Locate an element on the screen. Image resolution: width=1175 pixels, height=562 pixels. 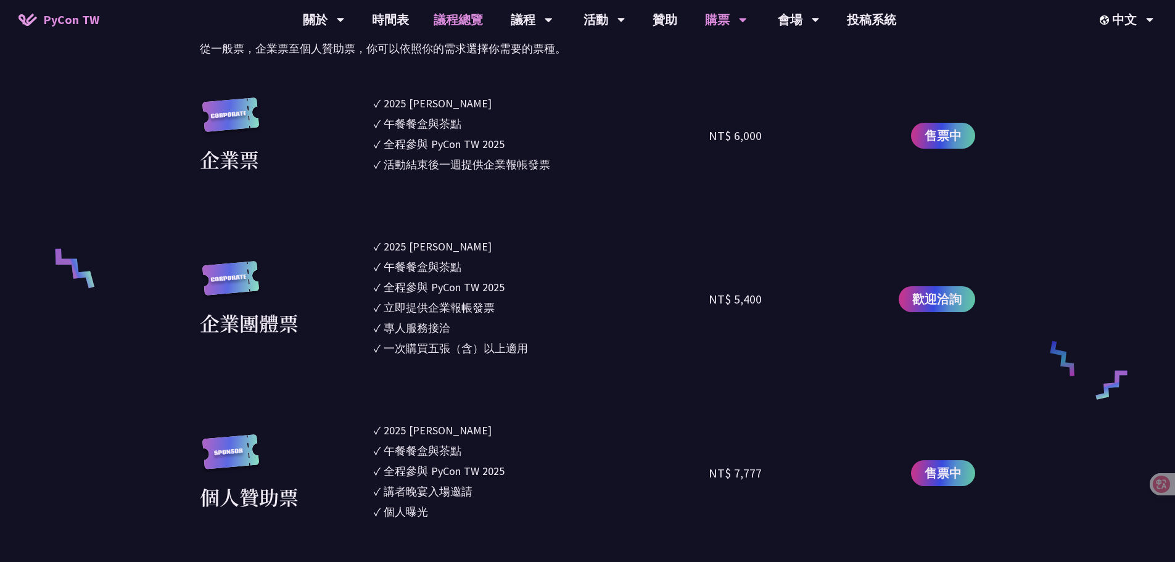
a: PyCon TW is located at coordinates (59, 20).